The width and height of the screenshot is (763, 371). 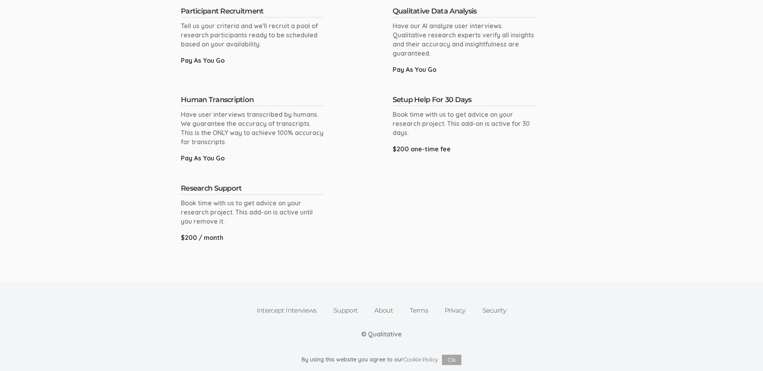 What do you see at coordinates (455, 311) in the screenshot?
I see `a: Privacy` at bounding box center [455, 311].